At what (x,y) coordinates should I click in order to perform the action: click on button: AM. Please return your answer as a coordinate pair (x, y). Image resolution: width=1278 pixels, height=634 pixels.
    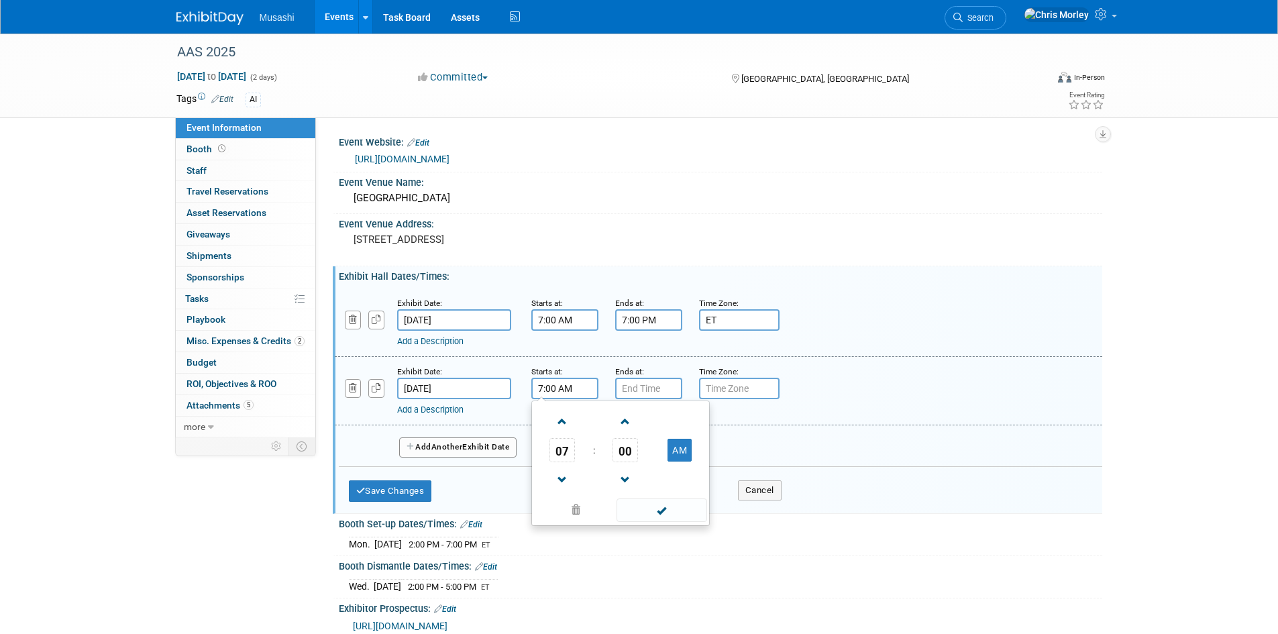
    Looking at the image, I should click on (680, 450).